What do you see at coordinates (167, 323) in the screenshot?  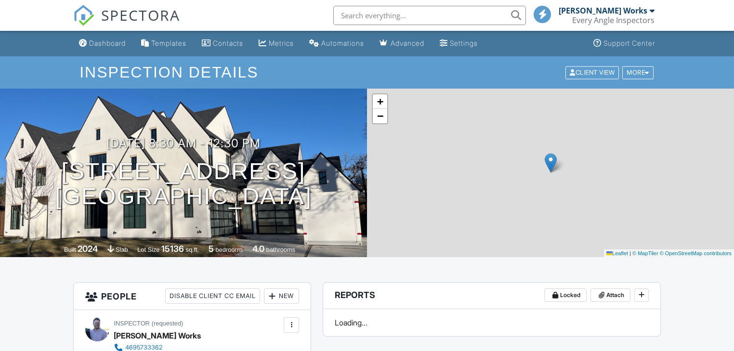 I see `span: (requested)` at bounding box center [167, 323].